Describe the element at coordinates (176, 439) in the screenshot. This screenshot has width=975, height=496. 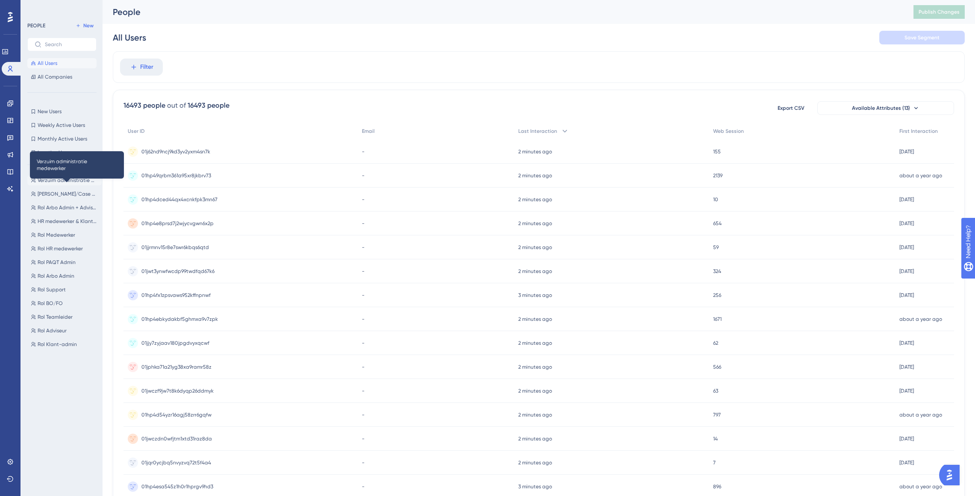
I see `span: 01jwczdn0wfjtm1xtd31raz8da` at that location.